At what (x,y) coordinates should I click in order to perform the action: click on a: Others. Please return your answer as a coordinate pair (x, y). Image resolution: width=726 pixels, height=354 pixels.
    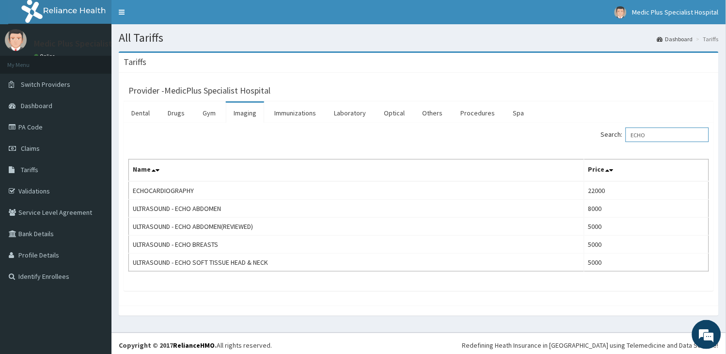
    Looking at the image, I should click on (433, 113).